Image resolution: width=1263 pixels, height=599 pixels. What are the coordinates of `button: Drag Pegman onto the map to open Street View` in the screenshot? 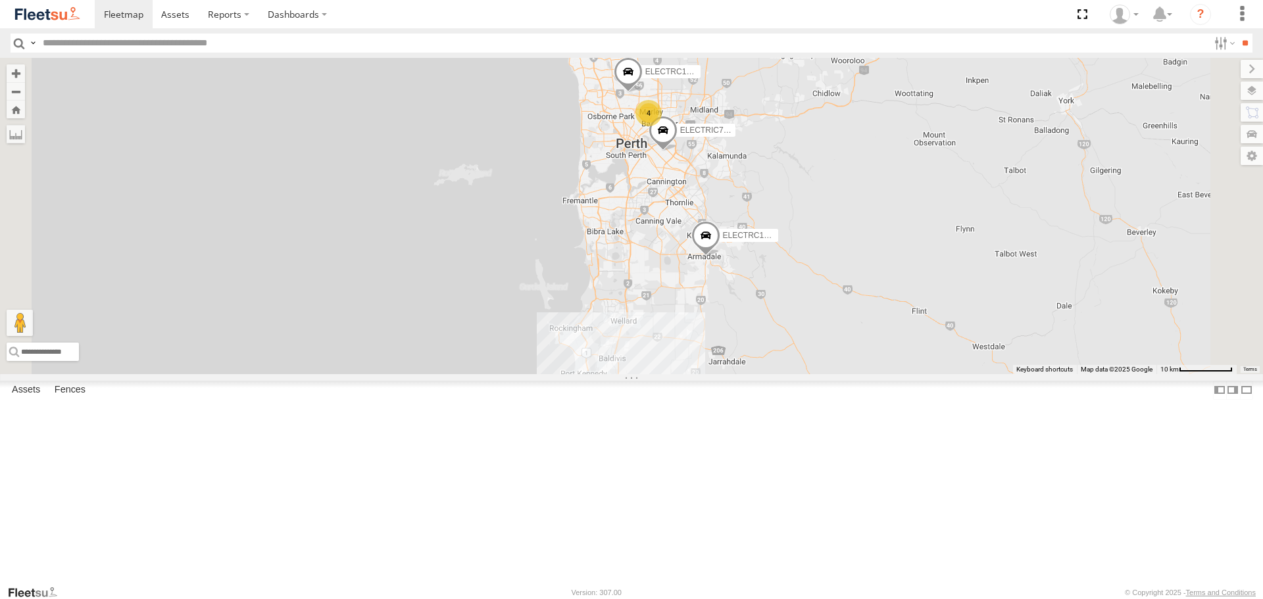 It's located at (20, 323).